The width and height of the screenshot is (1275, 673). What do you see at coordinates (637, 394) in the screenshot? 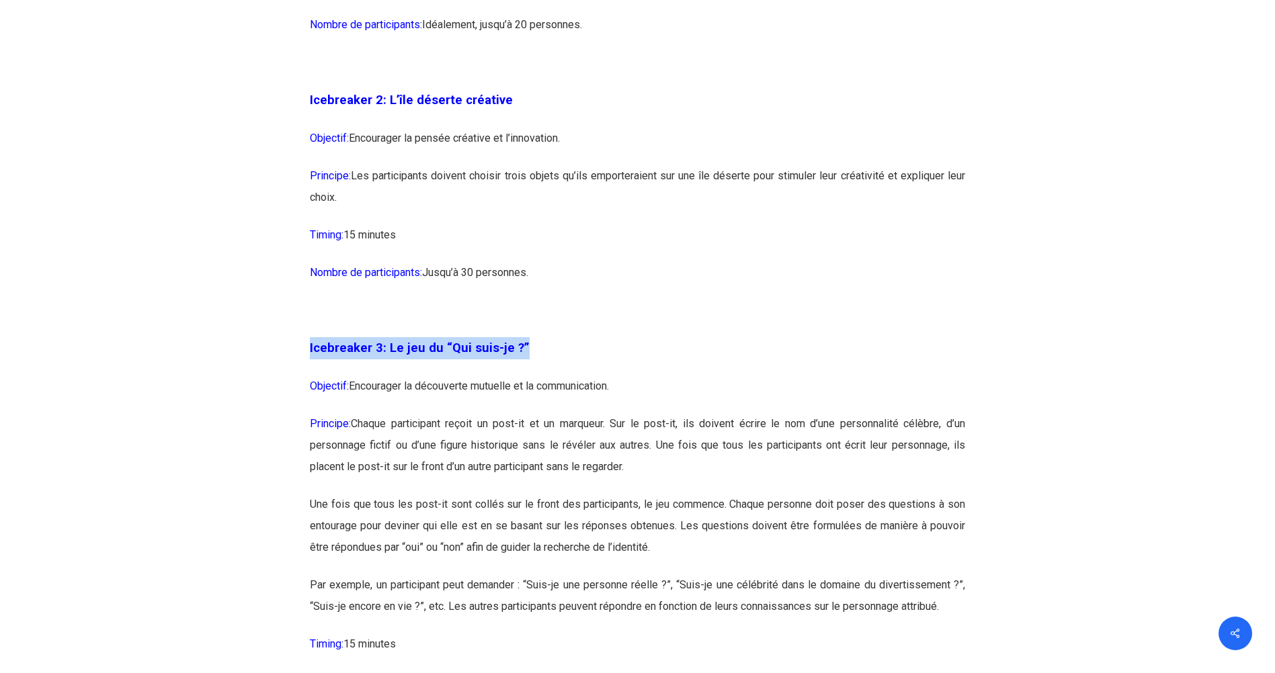
I see `p: Encourager la découverte mutuelle et la communication.` at bounding box center [637, 394].